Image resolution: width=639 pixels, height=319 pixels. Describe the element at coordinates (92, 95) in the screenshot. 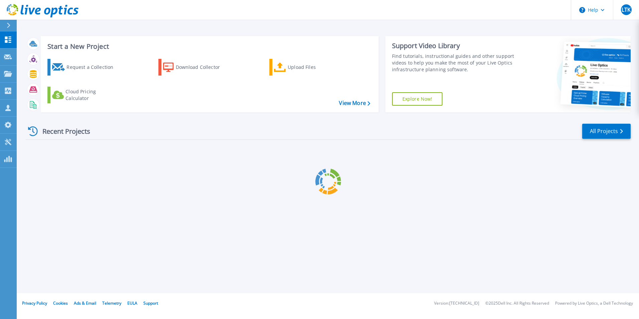

I see `div: Cloud Pricing Calculator` at that location.